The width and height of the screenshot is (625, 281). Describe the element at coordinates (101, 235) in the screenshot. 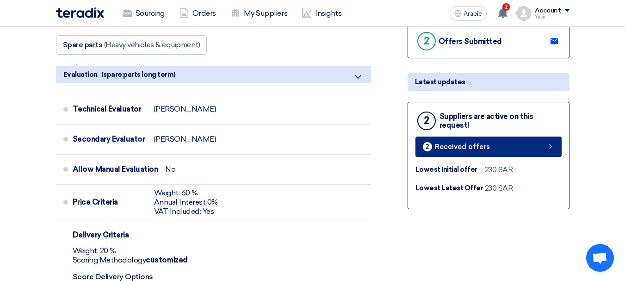

I see `font: Delivery Criteria` at that location.